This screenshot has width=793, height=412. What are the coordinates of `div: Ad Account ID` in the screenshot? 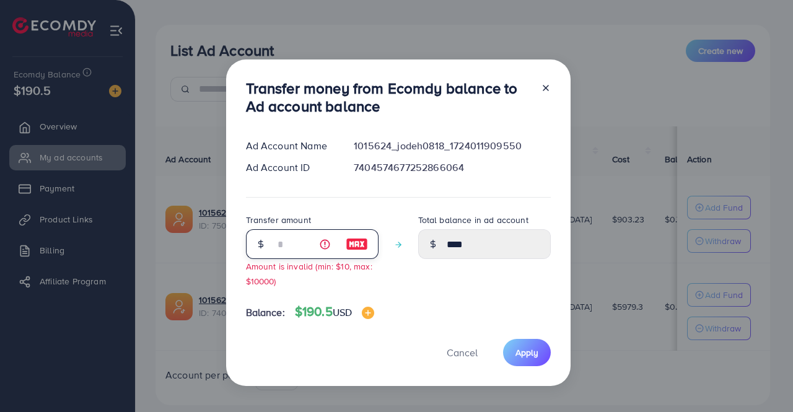 It's located at (290, 167).